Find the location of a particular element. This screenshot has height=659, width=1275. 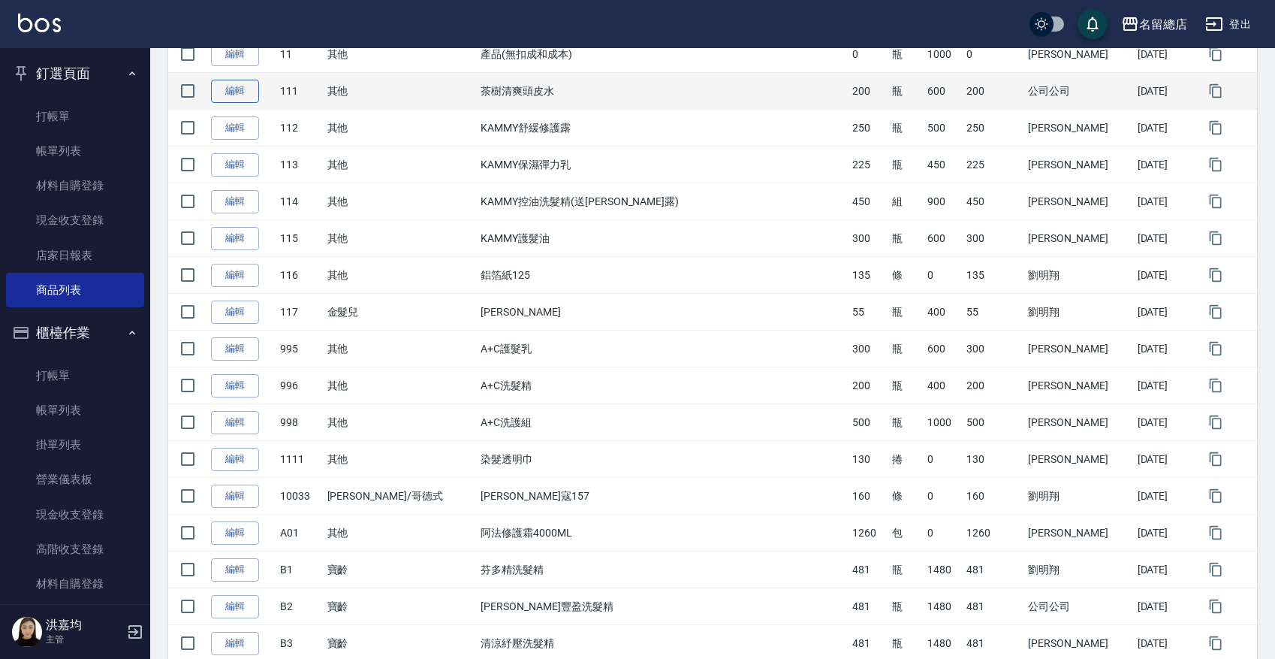

td: 55 is located at coordinates (868, 312).